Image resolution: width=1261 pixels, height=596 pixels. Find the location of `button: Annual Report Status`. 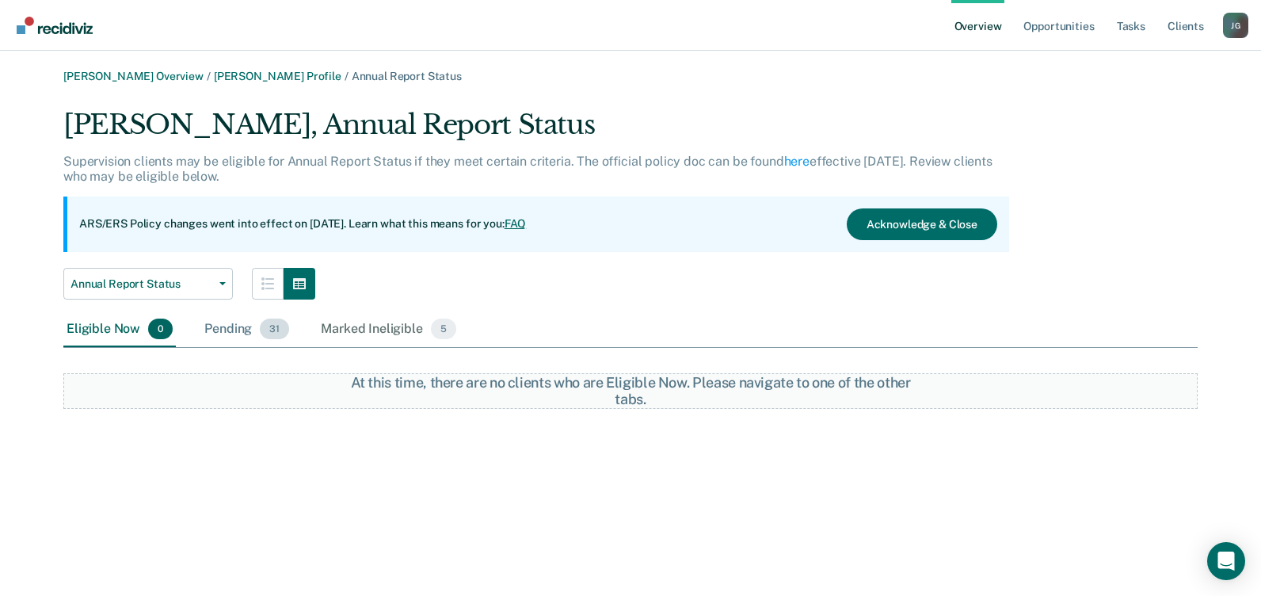

button: Annual Report Status is located at coordinates (148, 284).